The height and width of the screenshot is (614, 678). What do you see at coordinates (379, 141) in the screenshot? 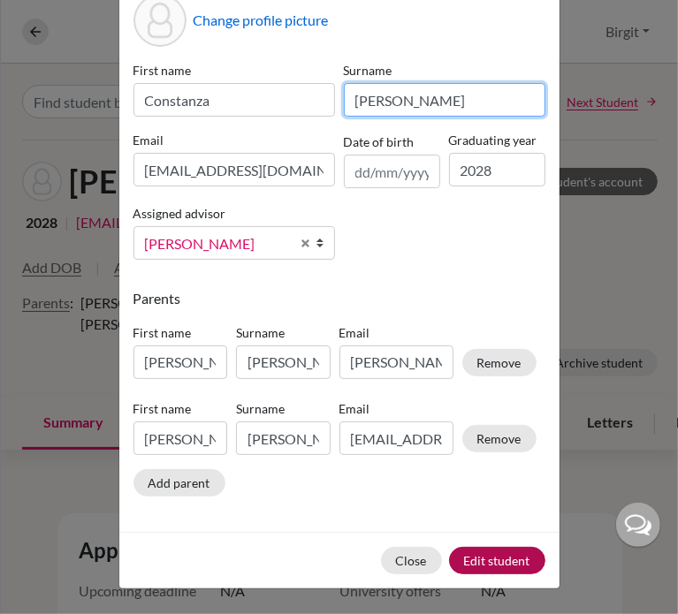
I see `label: Date of birth` at bounding box center [379, 141].